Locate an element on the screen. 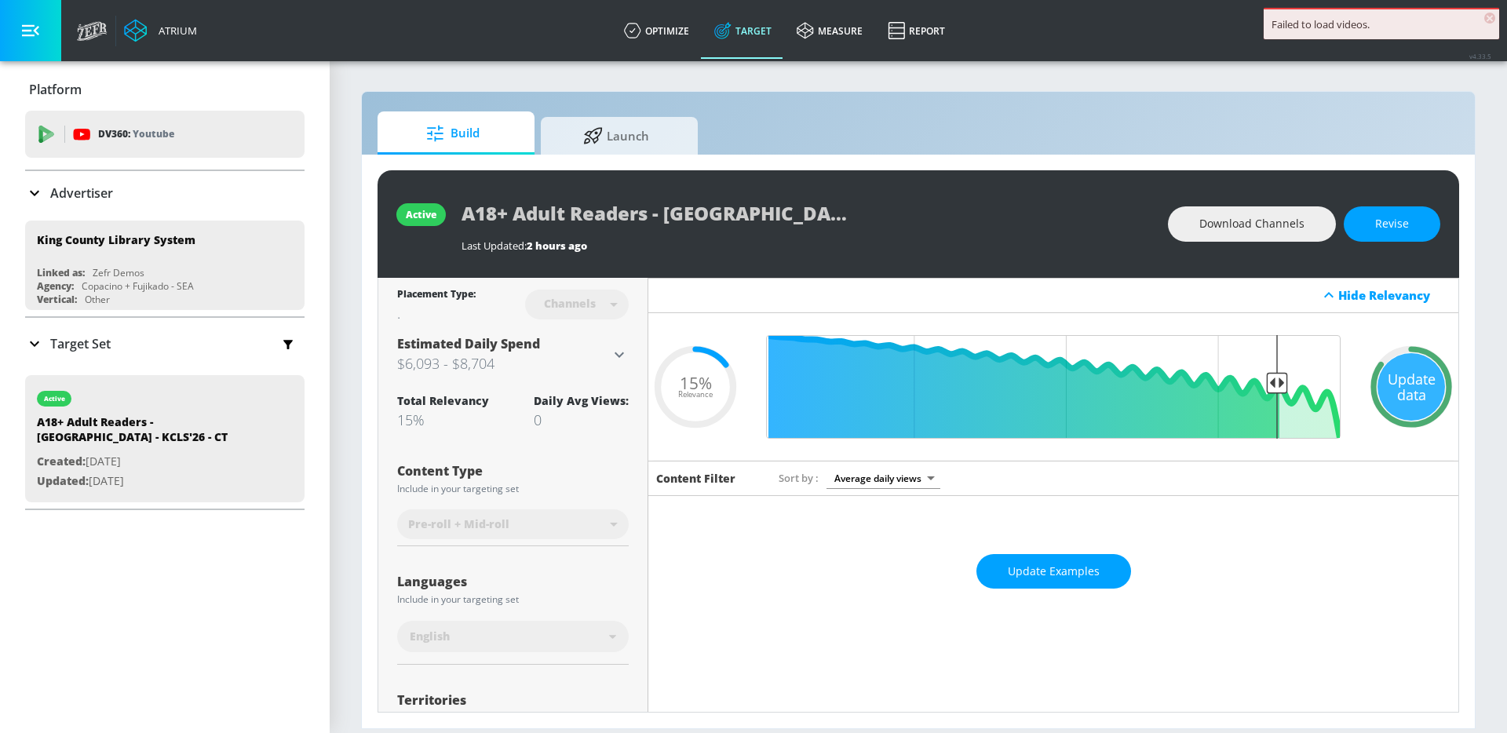 This screenshot has width=1507, height=733. div: 15% is located at coordinates (443, 420).